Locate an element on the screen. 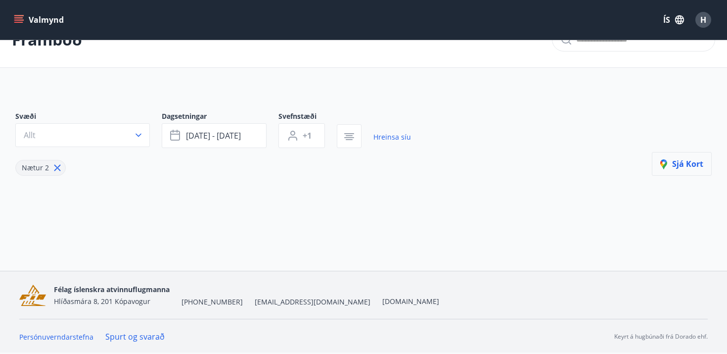  button: ÍS is located at coordinates (673, 20).